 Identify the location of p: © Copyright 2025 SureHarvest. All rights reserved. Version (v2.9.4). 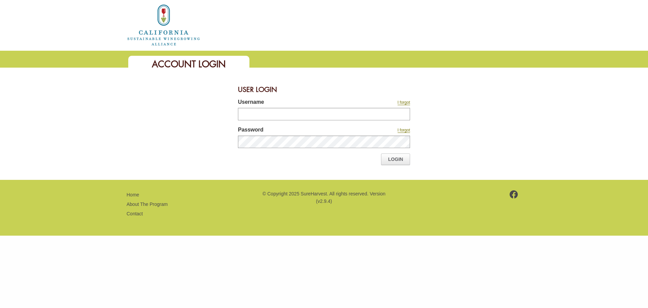
(324, 197).